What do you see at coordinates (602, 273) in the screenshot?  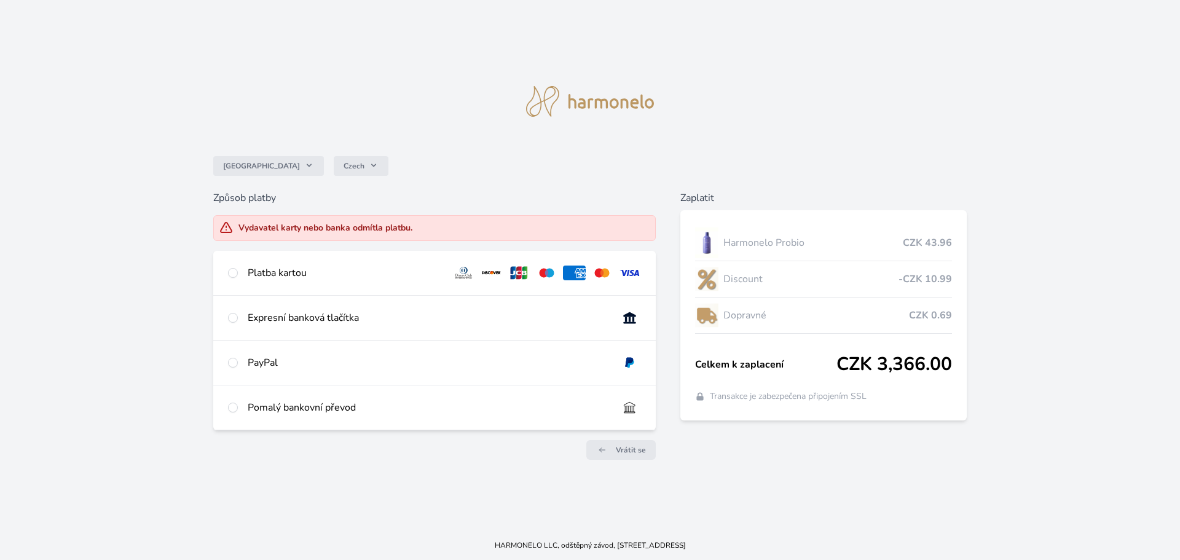 I see `img: mc.svg` at bounding box center [602, 273].